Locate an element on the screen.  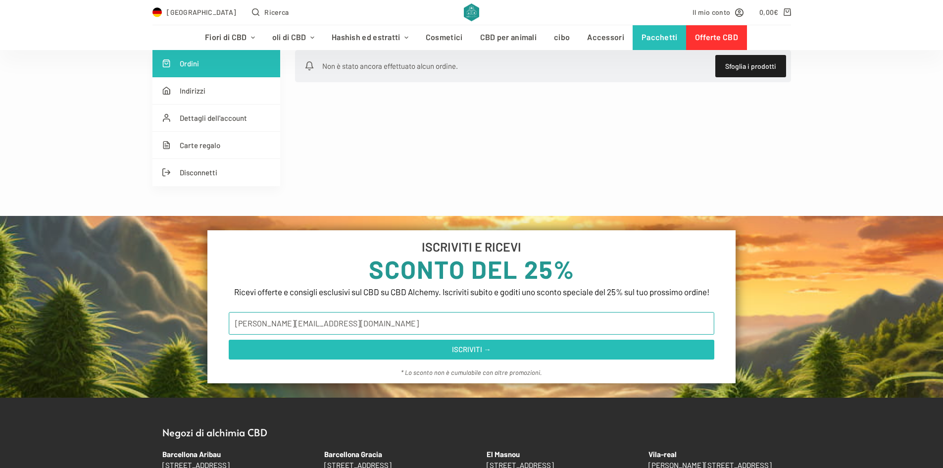
font: Indirizzi is located at coordinates (193, 91).